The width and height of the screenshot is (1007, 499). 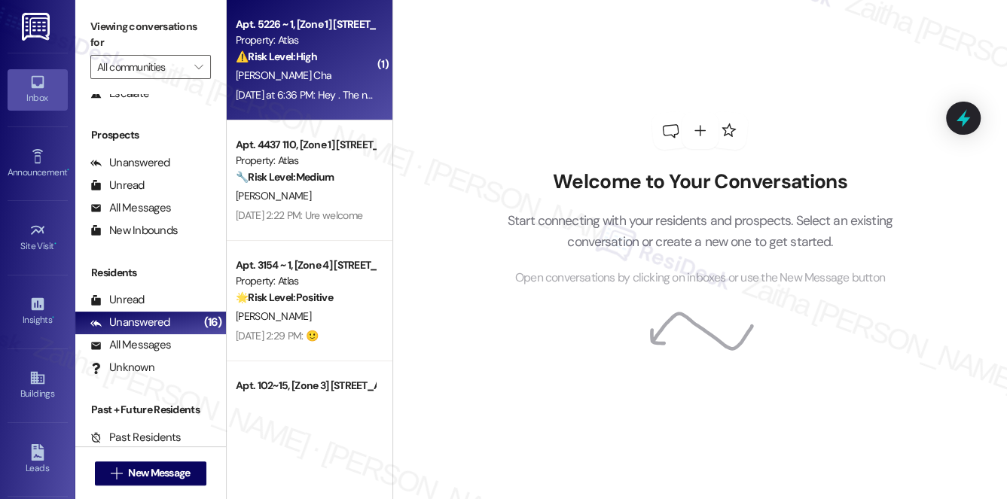 I want to click on a: Leads, so click(x=38, y=460).